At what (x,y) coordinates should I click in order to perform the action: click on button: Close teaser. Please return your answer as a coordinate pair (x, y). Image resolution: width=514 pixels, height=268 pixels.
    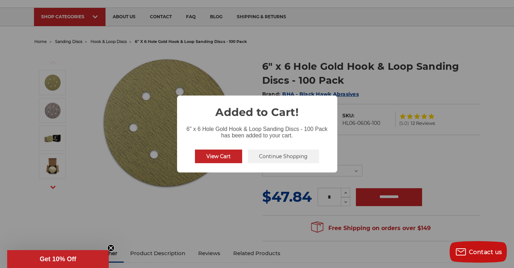
    Looking at the image, I should click on (111, 248).